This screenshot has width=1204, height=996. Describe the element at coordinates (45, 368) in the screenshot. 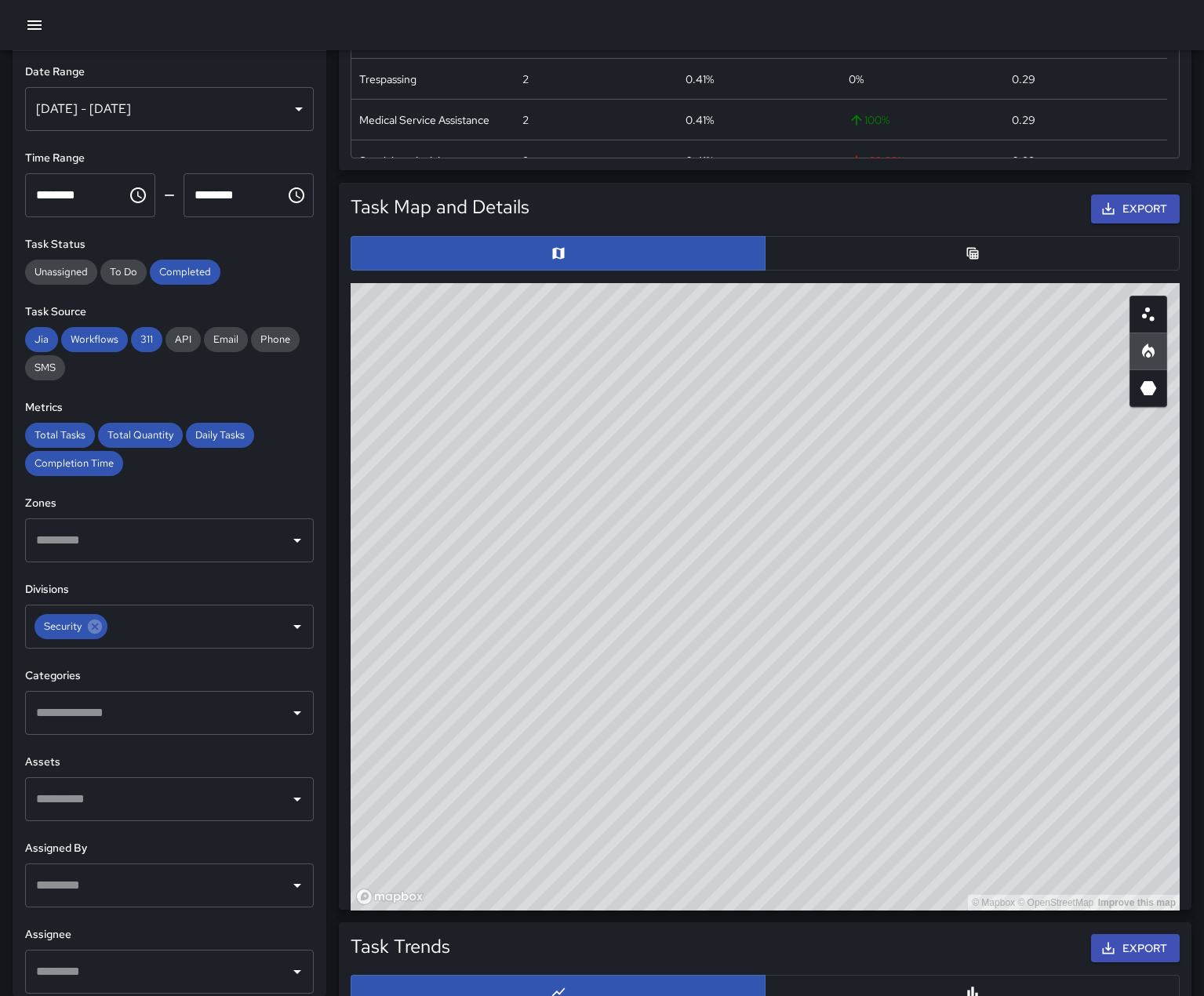

I see `div: SMS` at that location.